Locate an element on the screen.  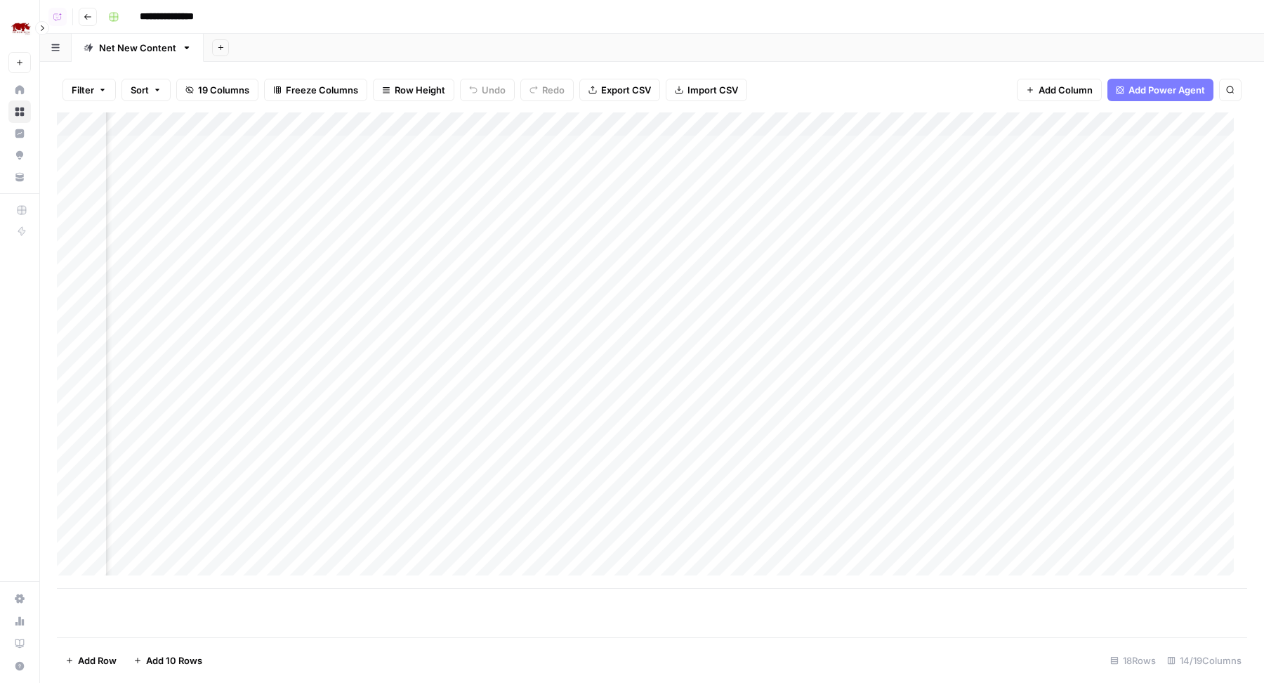
span: Add Column is located at coordinates (1066, 90).